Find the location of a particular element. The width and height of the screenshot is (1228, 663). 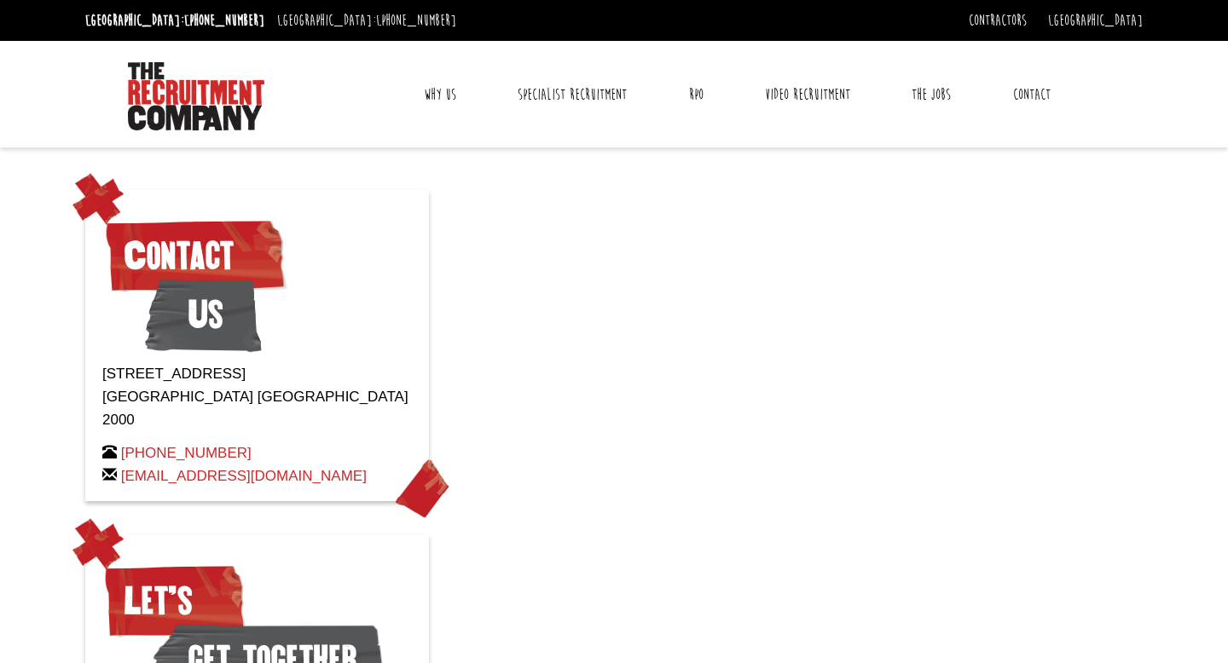

a: RPO is located at coordinates (696, 95).